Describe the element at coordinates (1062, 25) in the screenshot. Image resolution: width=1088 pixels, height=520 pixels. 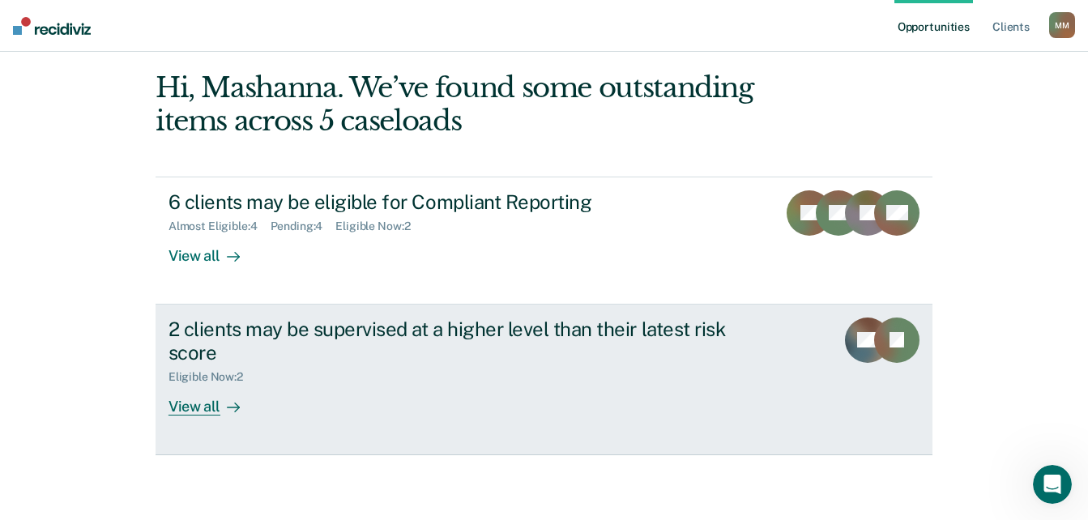
I see `div: M M` at that location.